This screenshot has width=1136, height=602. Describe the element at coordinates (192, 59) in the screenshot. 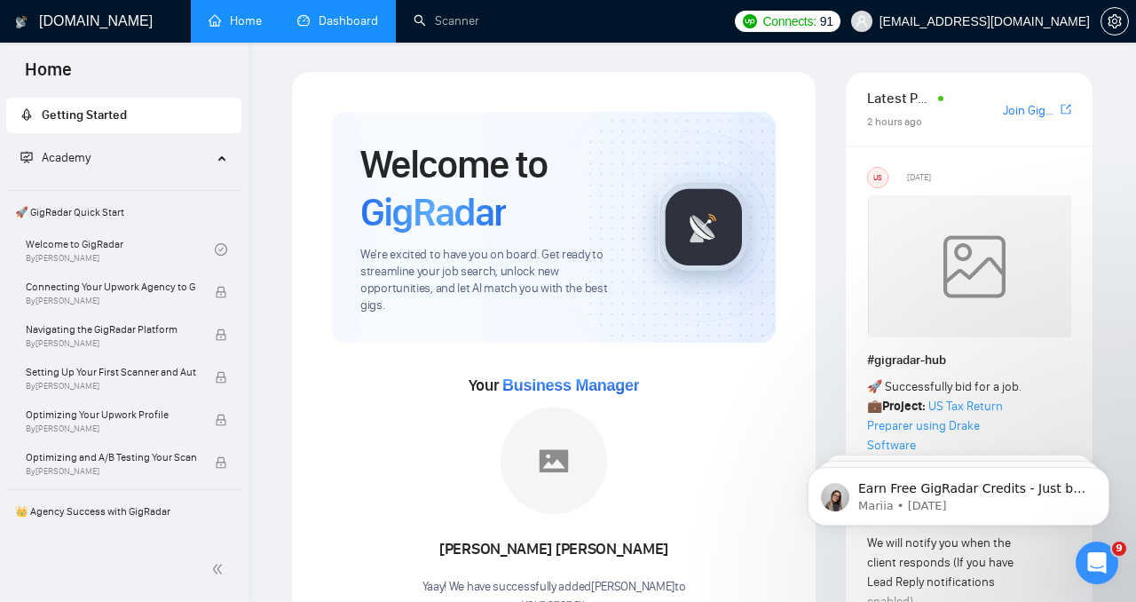

I see `p: Earn Free GigRadar Credits - Just by Sharing Your Story! 💬 Want more credits for sending proposal...` at that location.